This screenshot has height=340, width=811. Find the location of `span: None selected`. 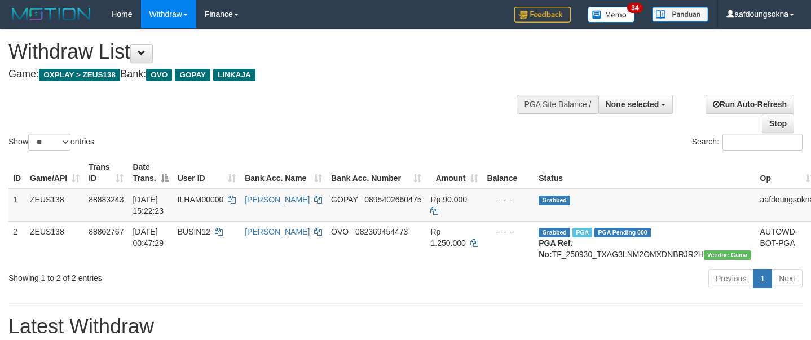

span: None selected is located at coordinates (632, 104).